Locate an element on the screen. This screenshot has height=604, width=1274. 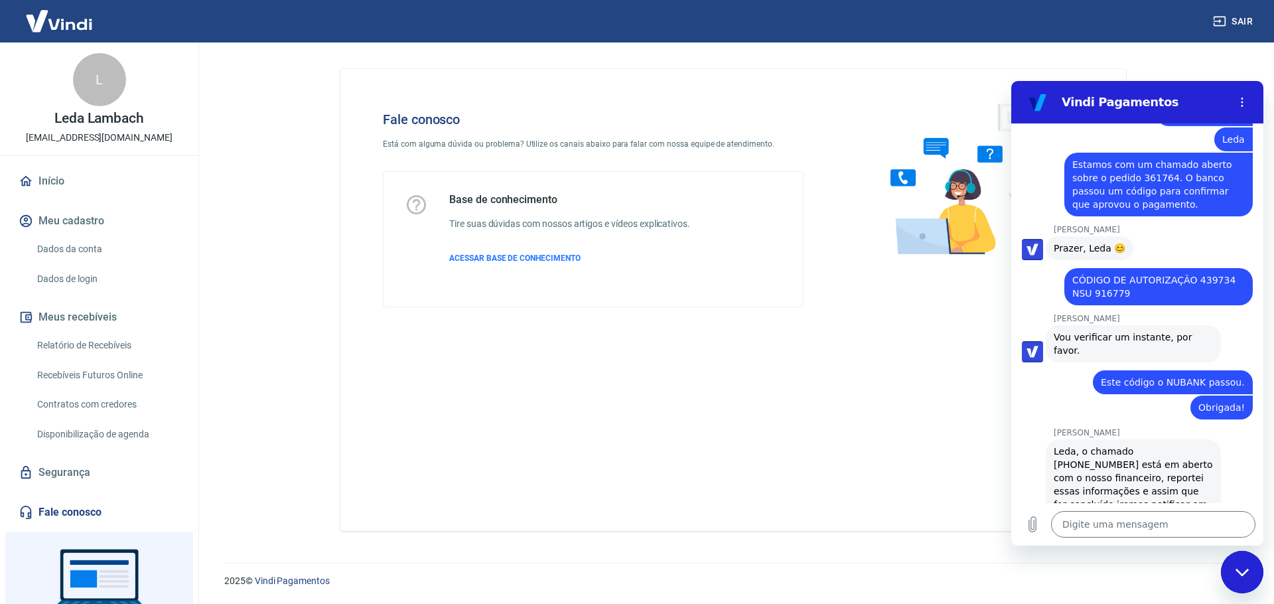
span: Prazer, Leda 😊️ is located at coordinates (78, 167).